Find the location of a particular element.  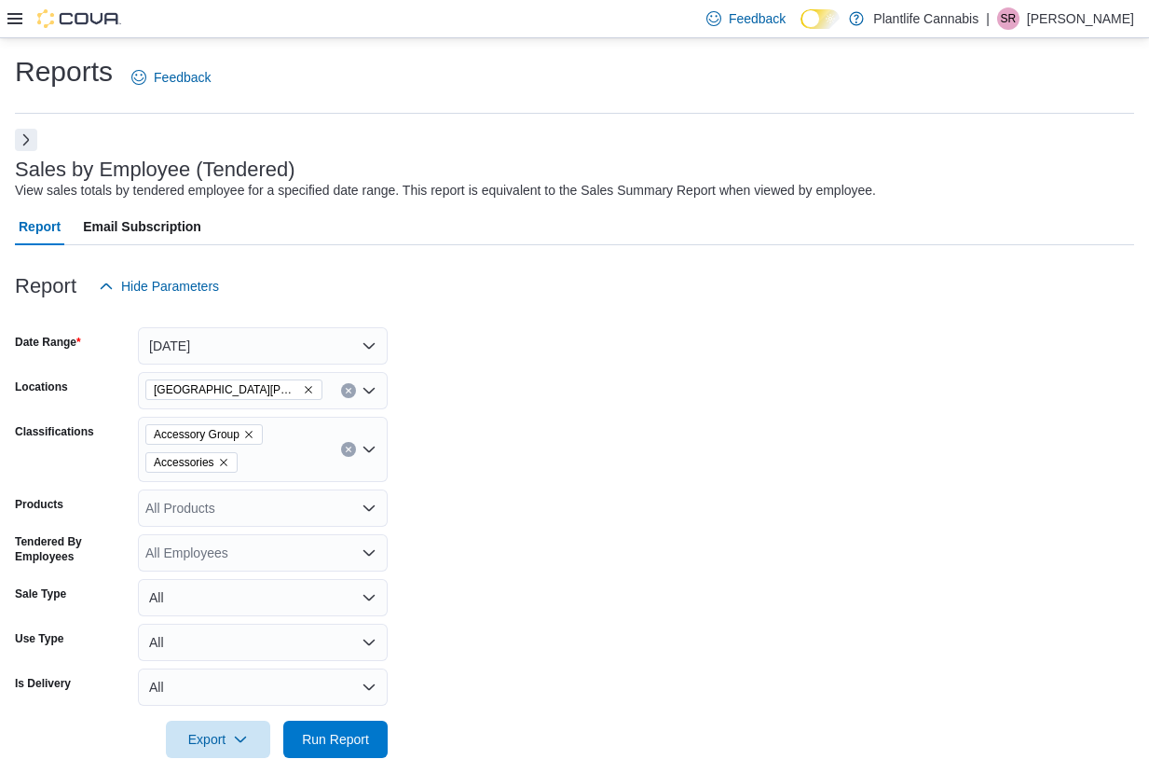

label: Use Type is located at coordinates (39, 638).